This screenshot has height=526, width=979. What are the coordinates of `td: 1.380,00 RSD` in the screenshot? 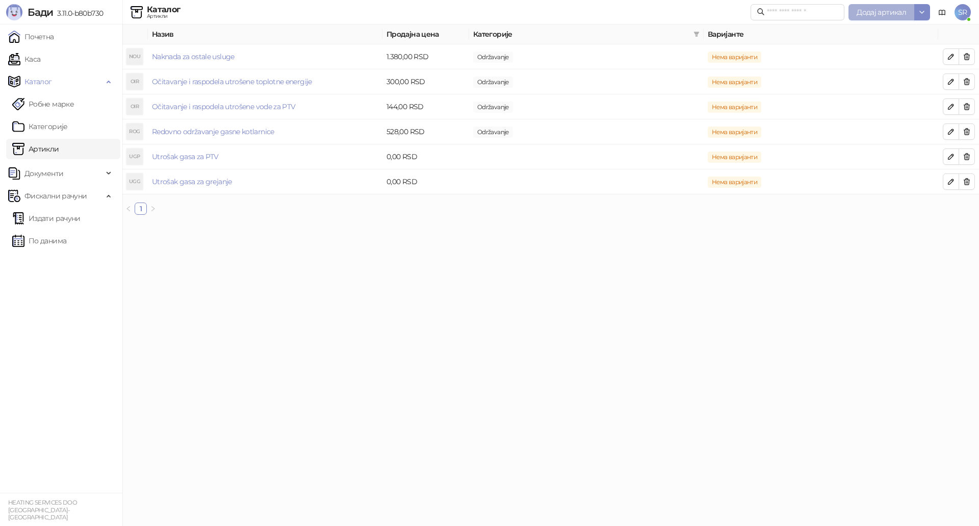 It's located at (426, 57).